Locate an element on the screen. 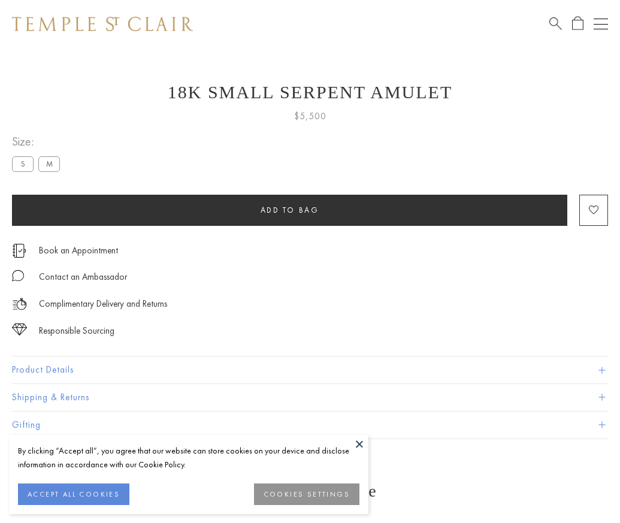  img: Temple St. Clair is located at coordinates (102, 24).